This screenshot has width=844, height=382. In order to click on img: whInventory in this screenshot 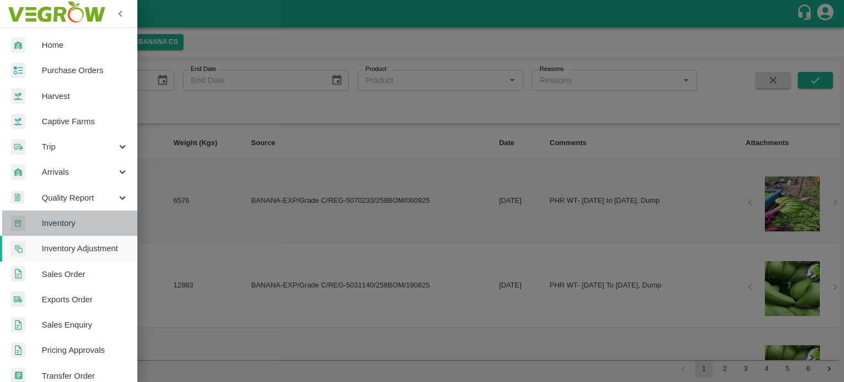, I will do `click(18, 223)`.